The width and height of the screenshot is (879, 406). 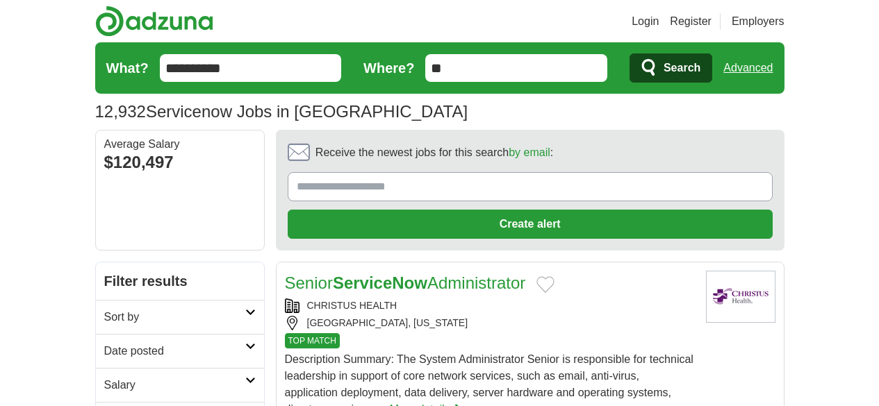 What do you see at coordinates (312, 341) in the screenshot?
I see `span: TOP MATCH` at bounding box center [312, 341].